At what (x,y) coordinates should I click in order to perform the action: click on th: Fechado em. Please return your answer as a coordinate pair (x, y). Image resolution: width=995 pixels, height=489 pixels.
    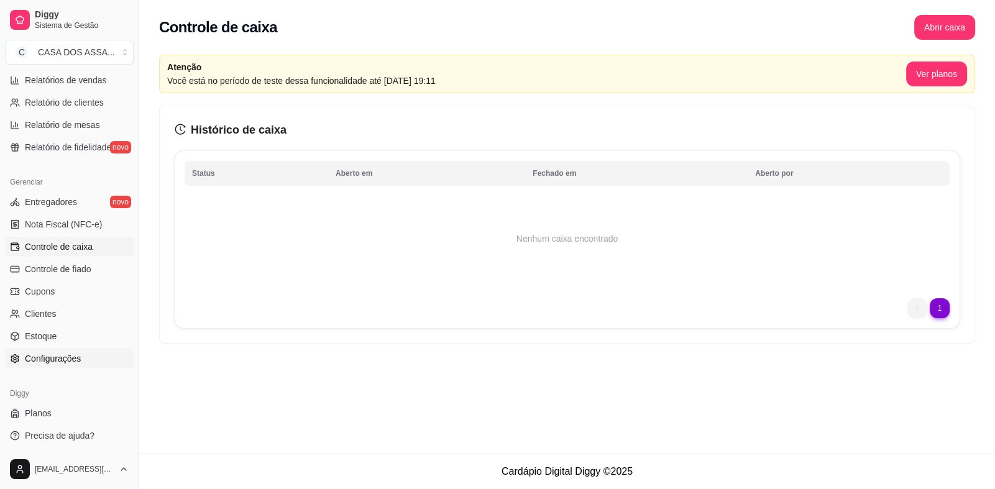
    Looking at the image, I should click on (637, 173).